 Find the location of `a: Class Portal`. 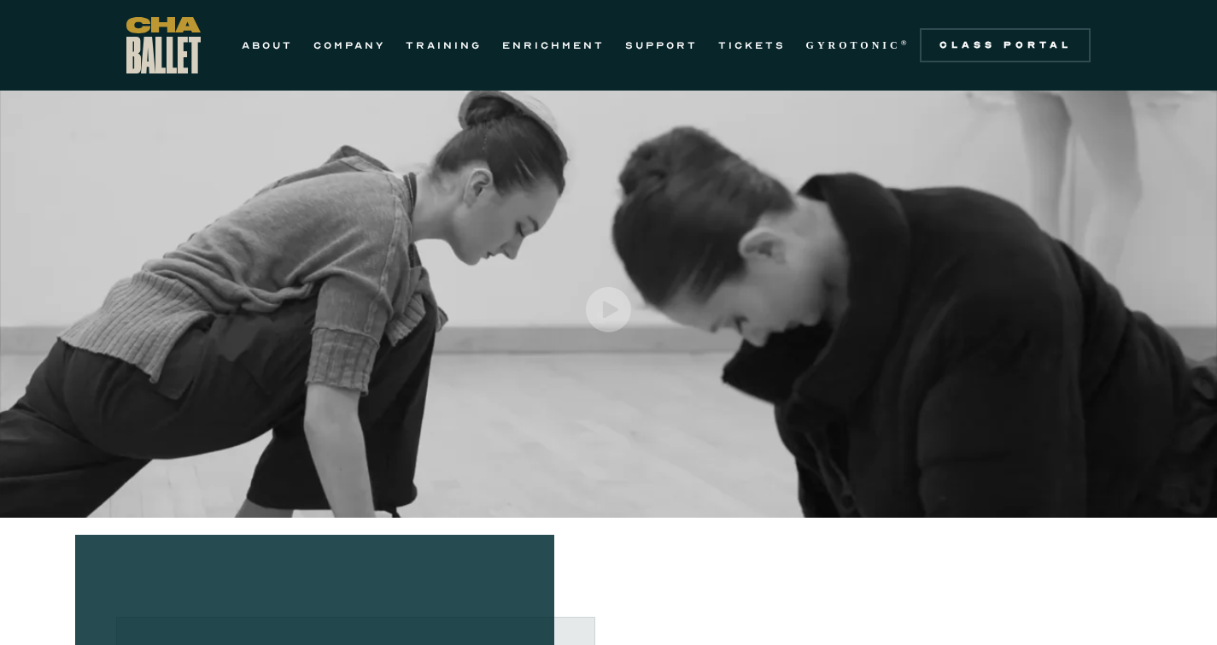

a: Class Portal is located at coordinates (1005, 45).